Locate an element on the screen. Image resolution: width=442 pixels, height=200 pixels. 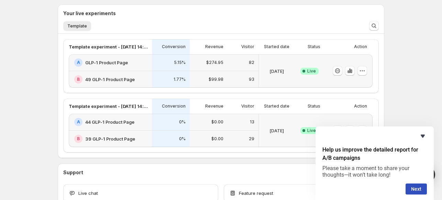
button: Hide survey is located at coordinates (422, 136).